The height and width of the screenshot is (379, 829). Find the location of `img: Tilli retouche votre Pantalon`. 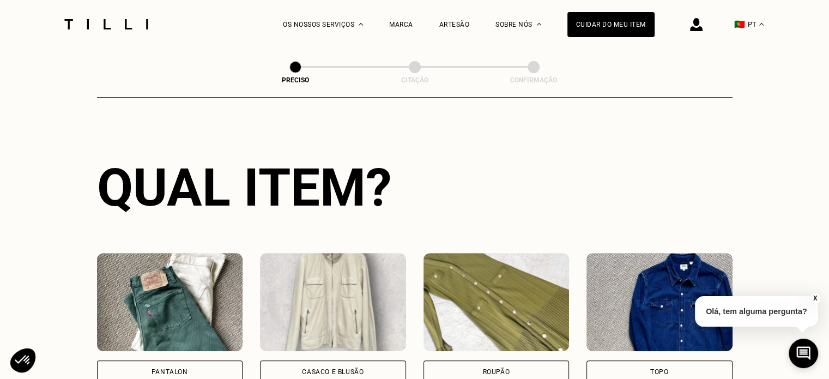

img: Tilli retouche votre Pantalon is located at coordinates (170, 302).